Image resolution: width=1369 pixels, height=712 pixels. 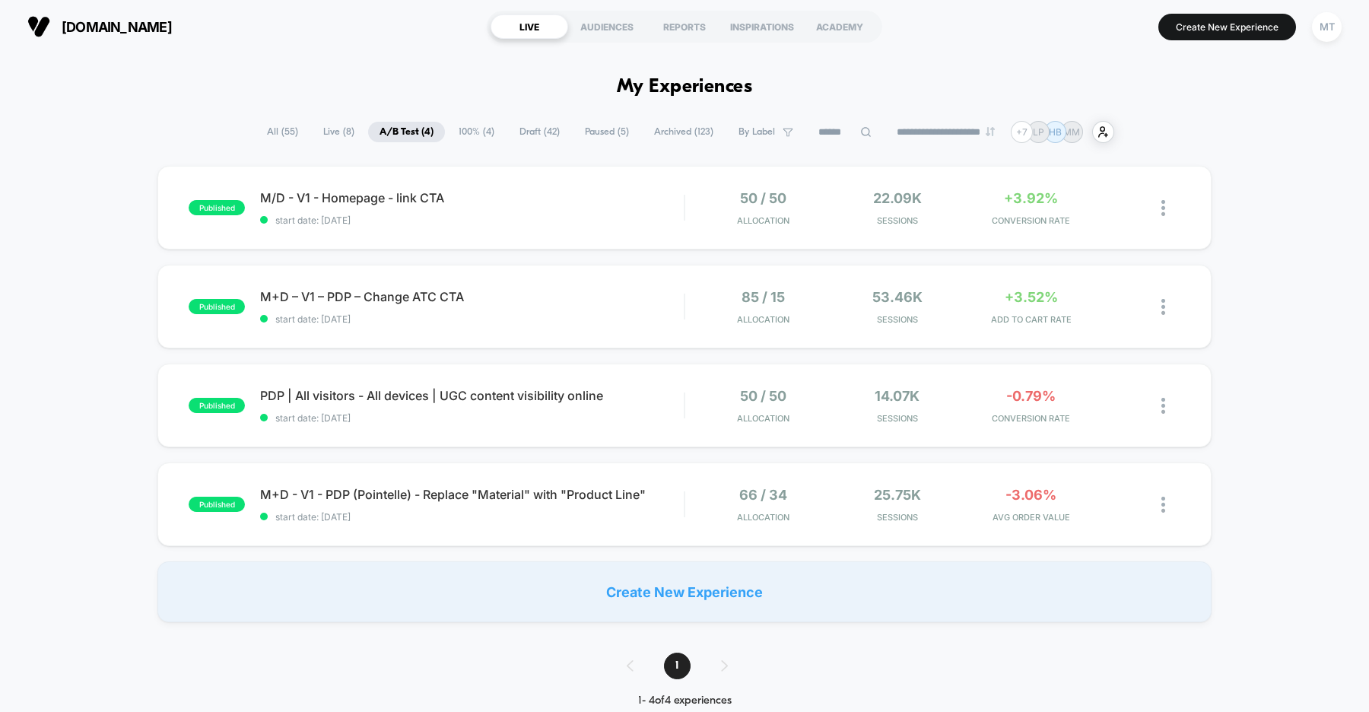 I want to click on img: end, so click(x=990, y=132).